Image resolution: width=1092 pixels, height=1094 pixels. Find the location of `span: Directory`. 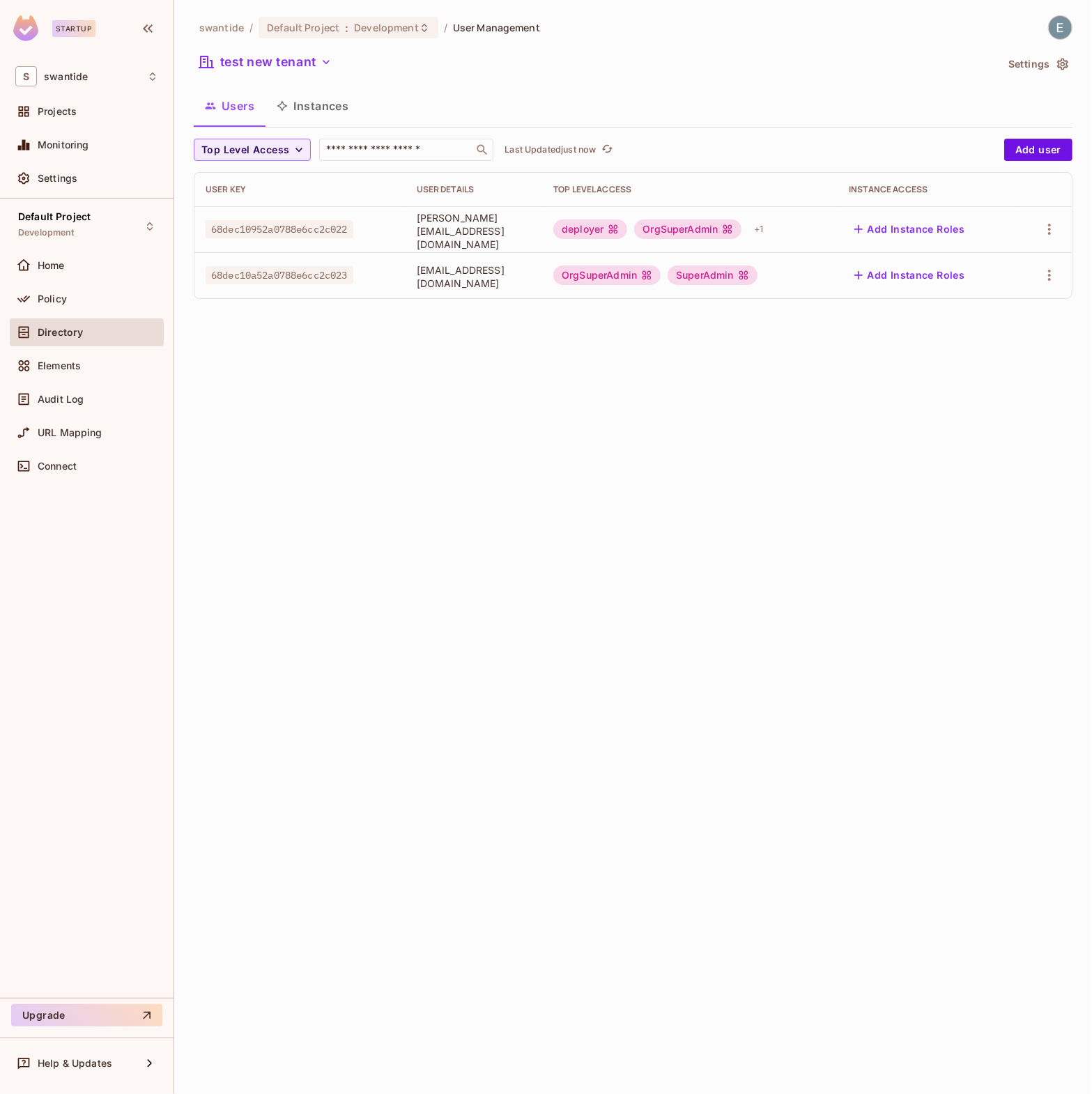

span: Directory is located at coordinates (60, 332).